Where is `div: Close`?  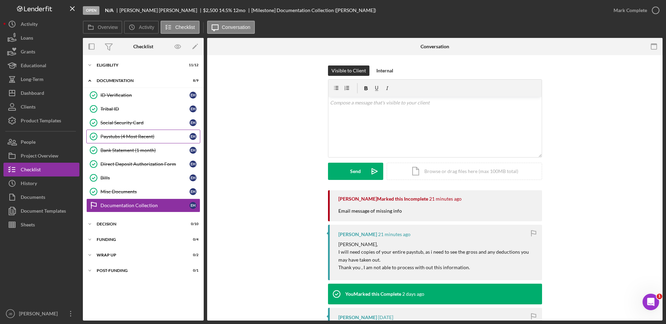
div: Close is located at coordinates (127, 9).